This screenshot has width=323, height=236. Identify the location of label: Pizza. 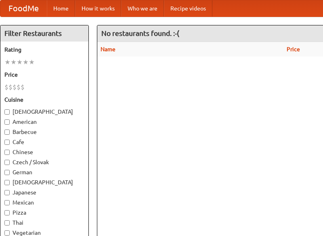
(44, 212).